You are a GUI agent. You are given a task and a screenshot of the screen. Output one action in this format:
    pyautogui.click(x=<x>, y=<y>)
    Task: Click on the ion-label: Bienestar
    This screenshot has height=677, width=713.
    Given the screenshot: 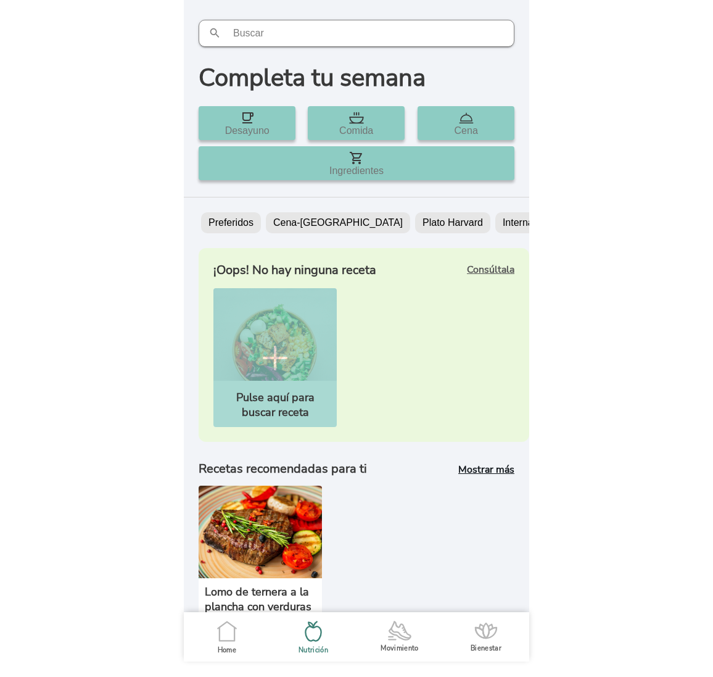 What is the action you would take?
    pyautogui.click(x=486, y=648)
    